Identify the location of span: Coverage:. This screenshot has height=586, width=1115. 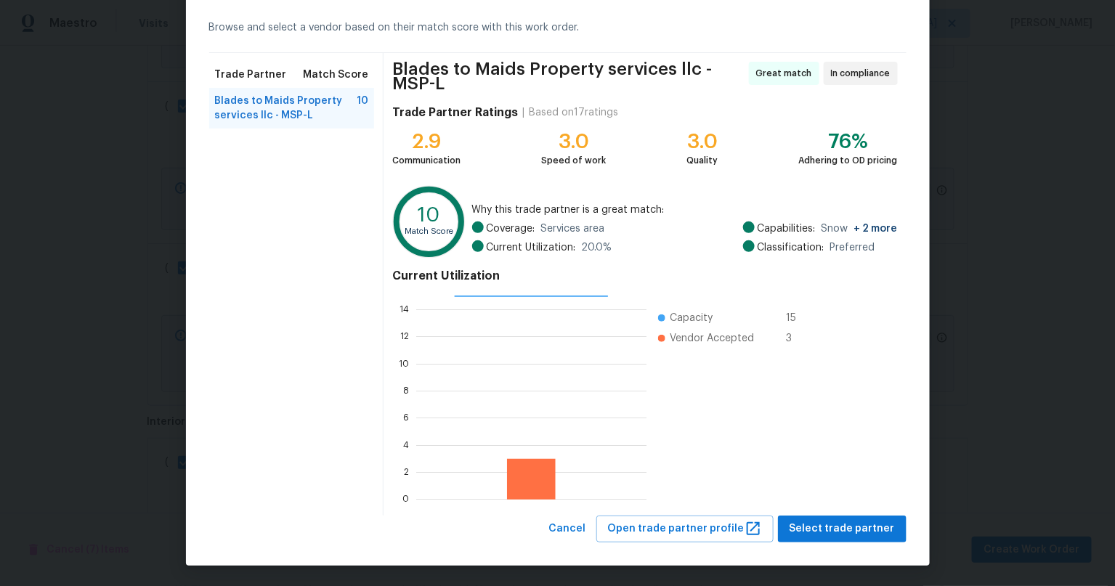
(511, 229).